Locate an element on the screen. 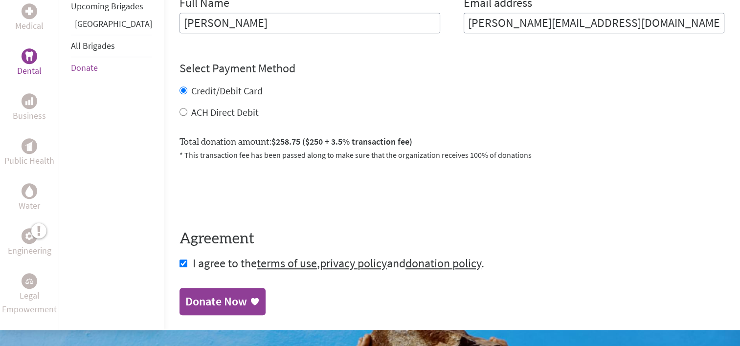 The image size is (740, 346). li: All Brigades is located at coordinates (111, 46).